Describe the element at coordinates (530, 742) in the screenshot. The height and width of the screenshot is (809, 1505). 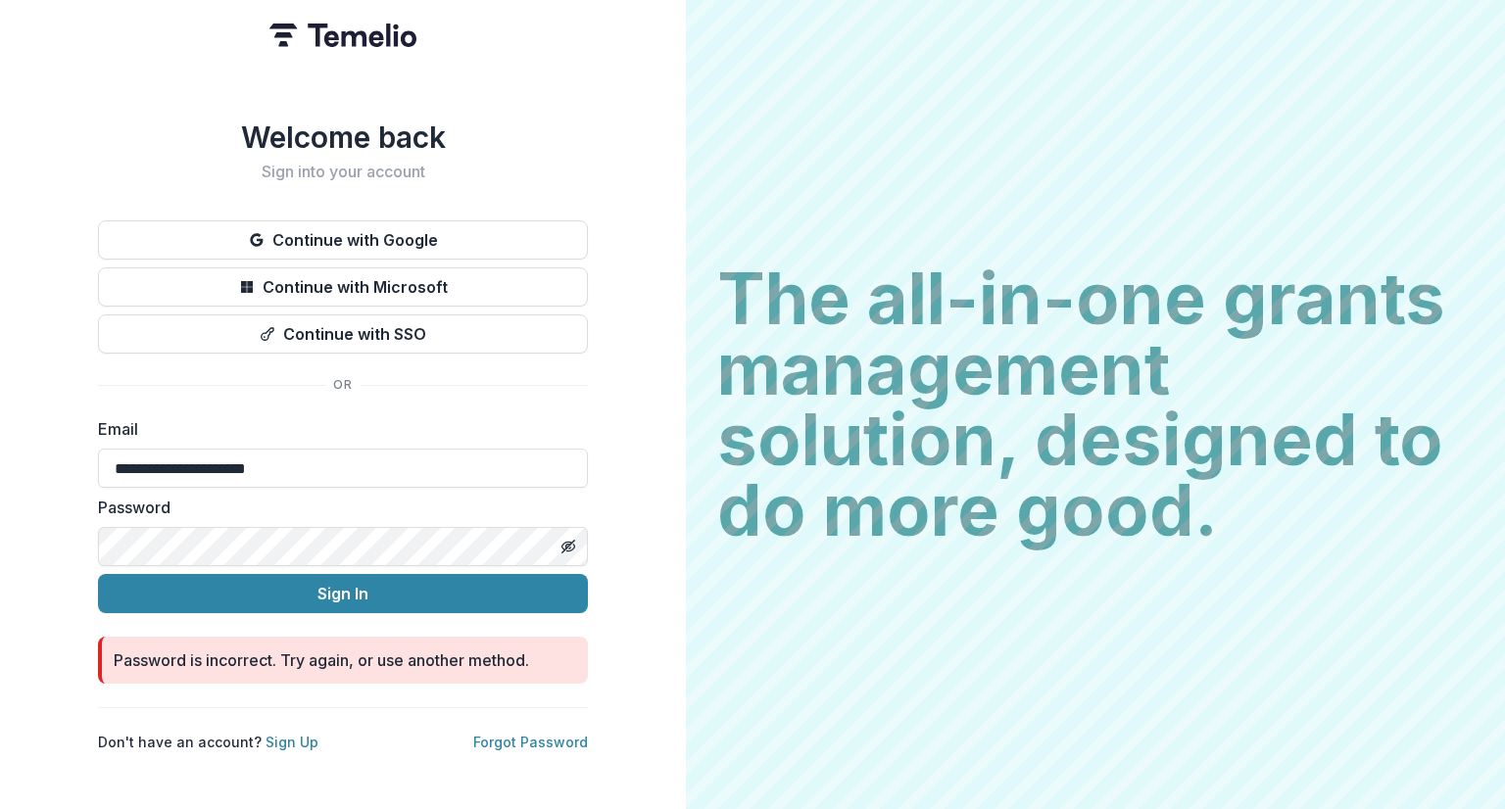
I see `a: Forgot Password` at that location.